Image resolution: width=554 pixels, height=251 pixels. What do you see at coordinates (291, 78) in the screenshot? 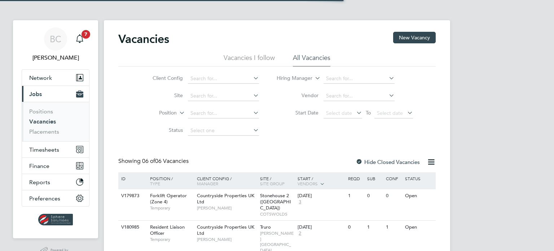
I see `label: Hiring Manager` at bounding box center [291, 78].